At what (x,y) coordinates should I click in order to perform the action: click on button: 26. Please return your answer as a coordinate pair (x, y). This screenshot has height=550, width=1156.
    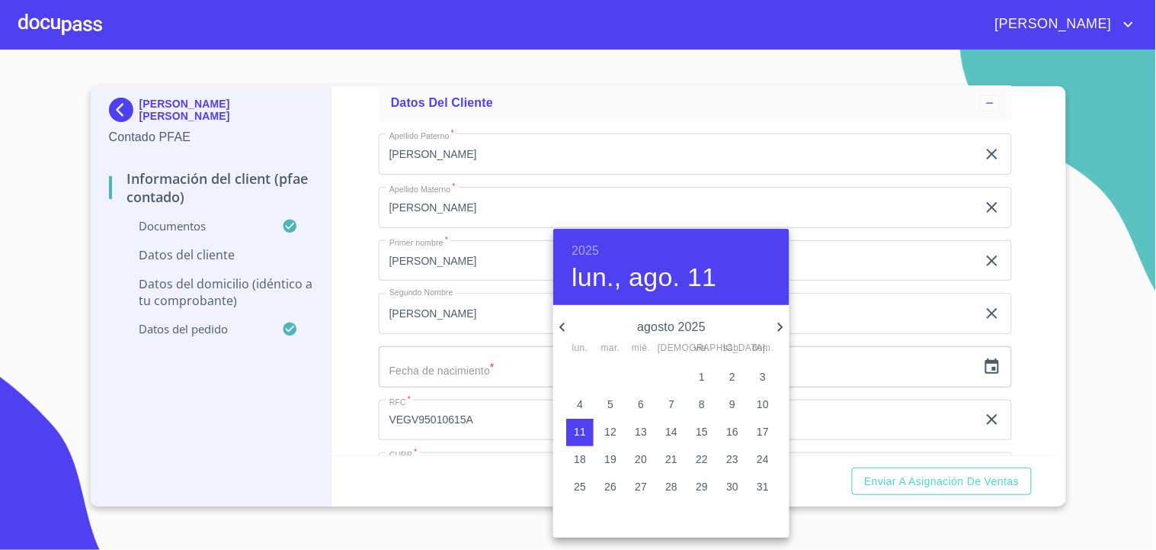
    Looking at the image, I should click on (611, 487).